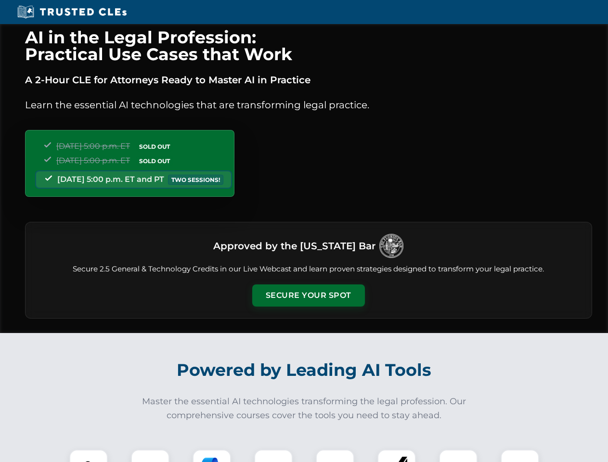  What do you see at coordinates (391, 246) in the screenshot?
I see `img: Logo` at bounding box center [391, 246].